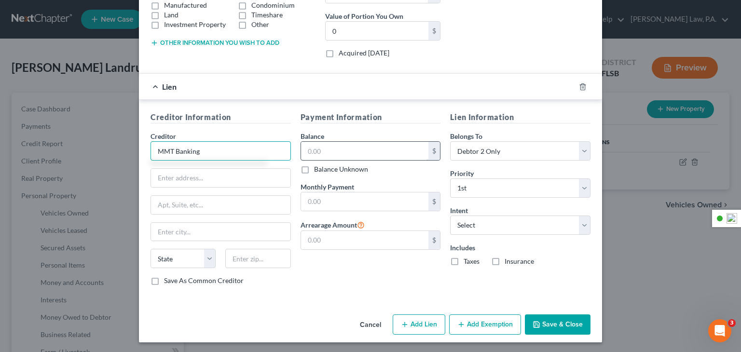 The image size is (741, 352). I want to click on label: Intent, so click(459, 210).